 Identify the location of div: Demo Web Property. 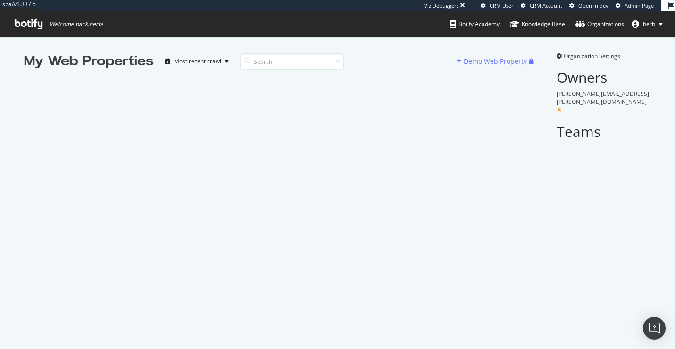
(495, 61).